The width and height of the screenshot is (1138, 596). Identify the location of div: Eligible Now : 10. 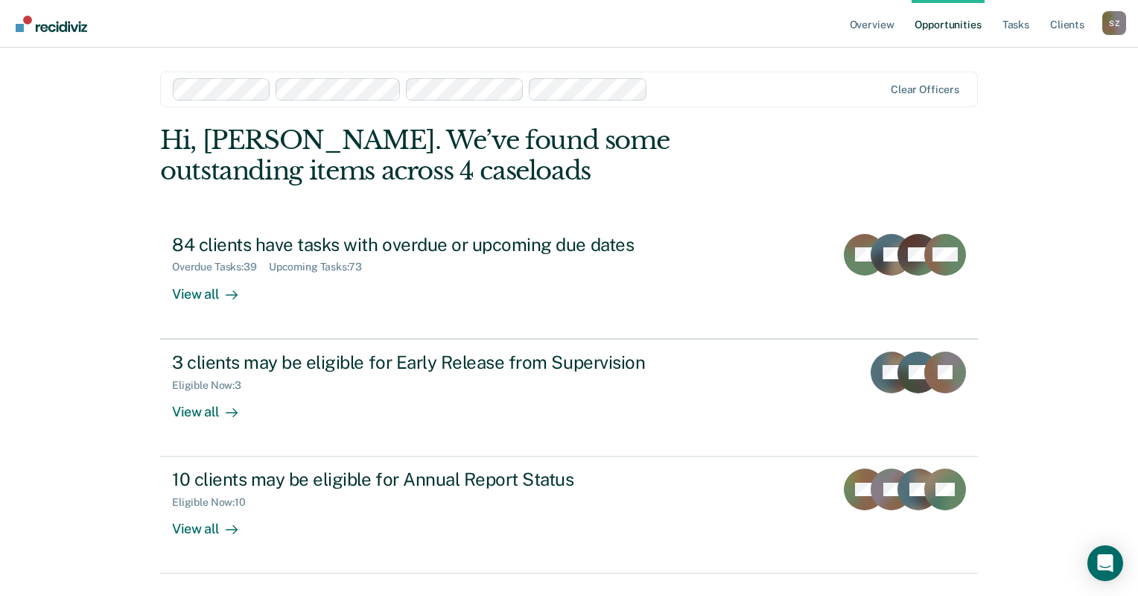
(214, 502).